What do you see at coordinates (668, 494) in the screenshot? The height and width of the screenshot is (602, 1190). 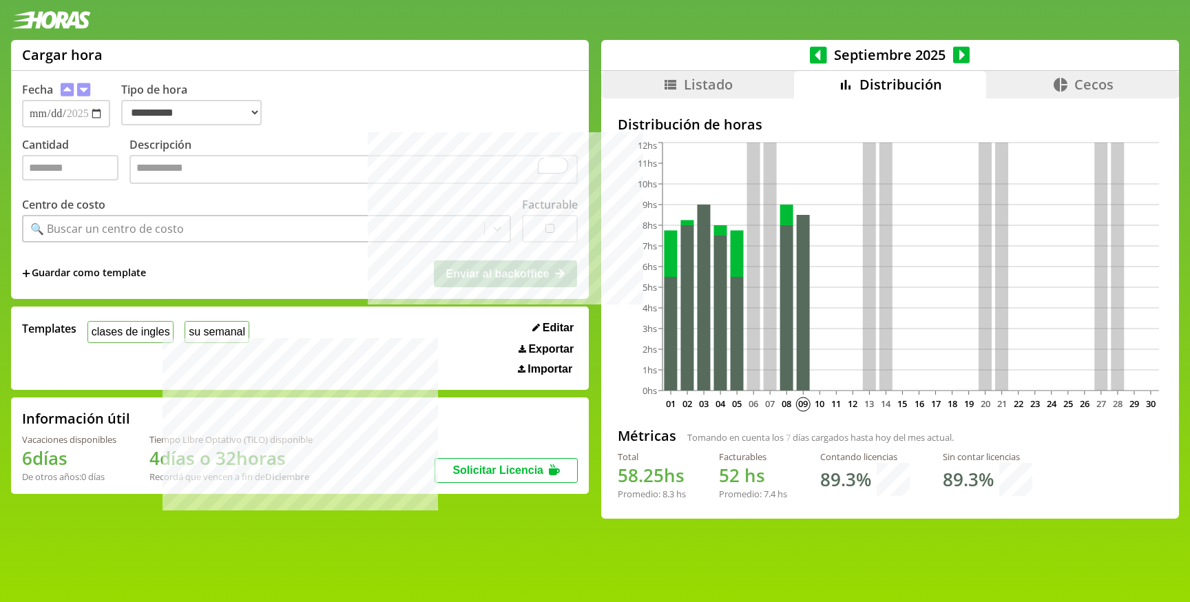 I see `span: 8.3` at bounding box center [668, 494].